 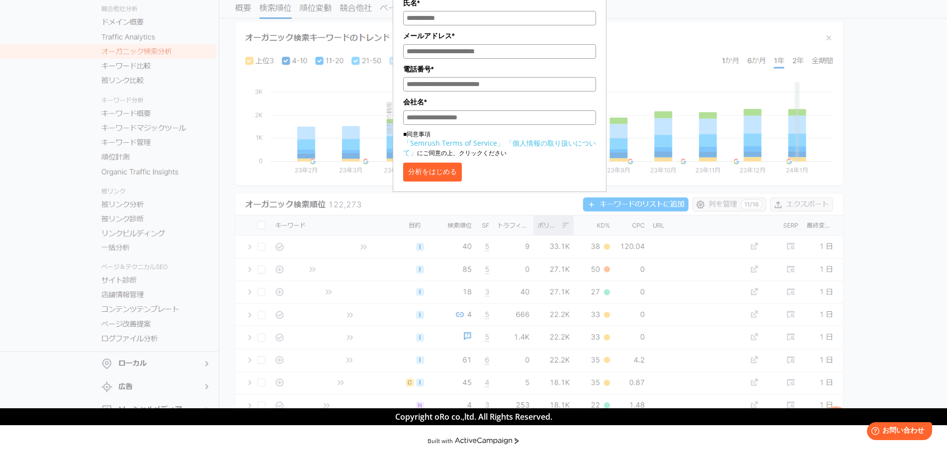 What do you see at coordinates (432, 172) in the screenshot?
I see `button: 分析をはじめる` at bounding box center [432, 172].